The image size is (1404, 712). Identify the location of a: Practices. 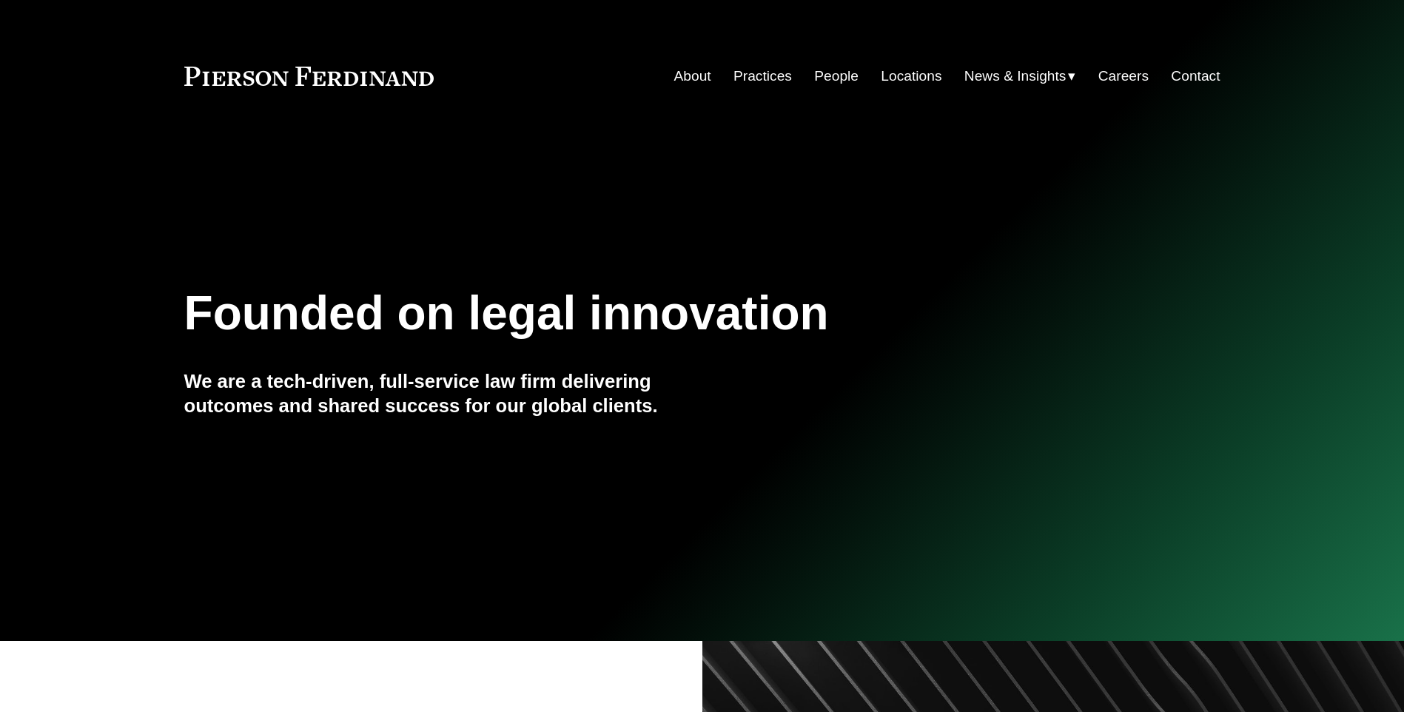
(762, 76).